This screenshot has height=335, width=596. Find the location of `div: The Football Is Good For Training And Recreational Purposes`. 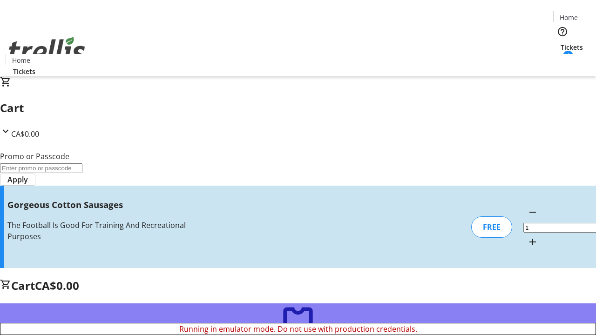

div: The Football Is Good For Training And Recreational Purposes is located at coordinates (109, 231).